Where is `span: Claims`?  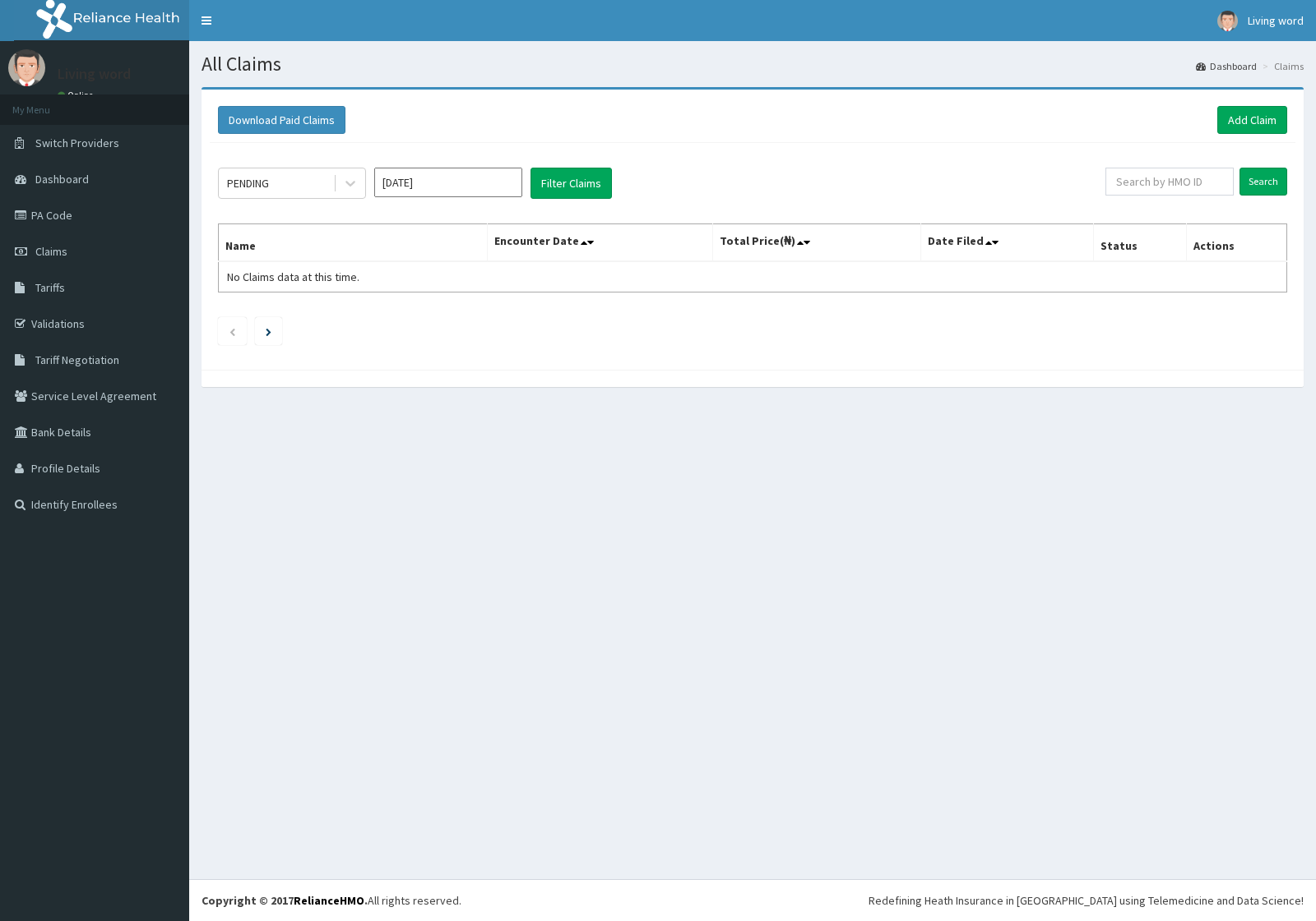
span: Claims is located at coordinates (51, 252).